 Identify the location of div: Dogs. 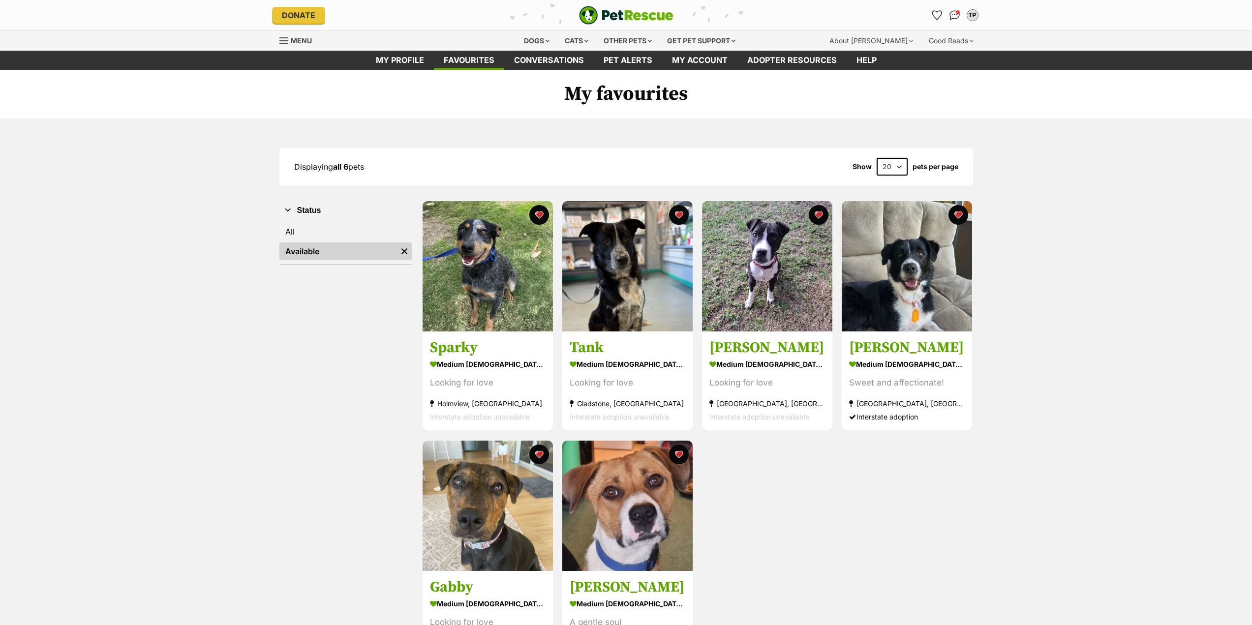
(537, 41).